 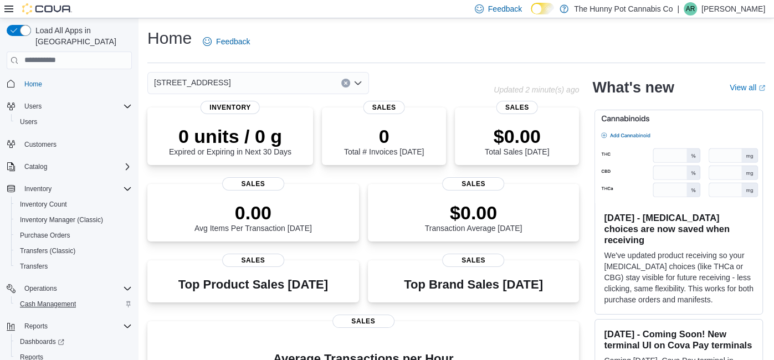 I want to click on button: Transfers, so click(x=74, y=267).